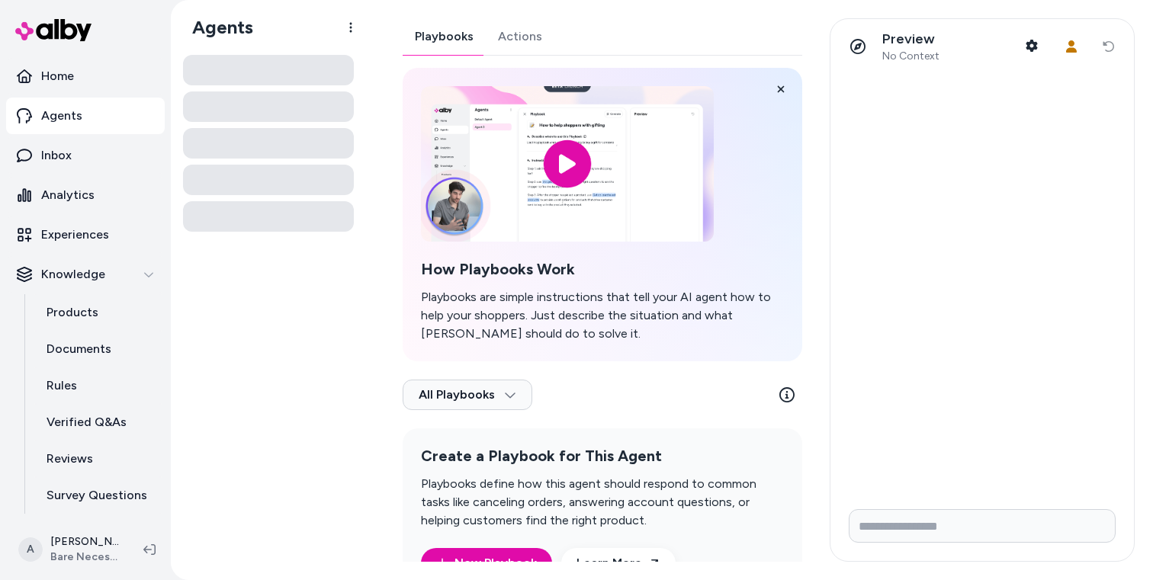  What do you see at coordinates (85, 156) in the screenshot?
I see `a: Inbox` at bounding box center [85, 156].